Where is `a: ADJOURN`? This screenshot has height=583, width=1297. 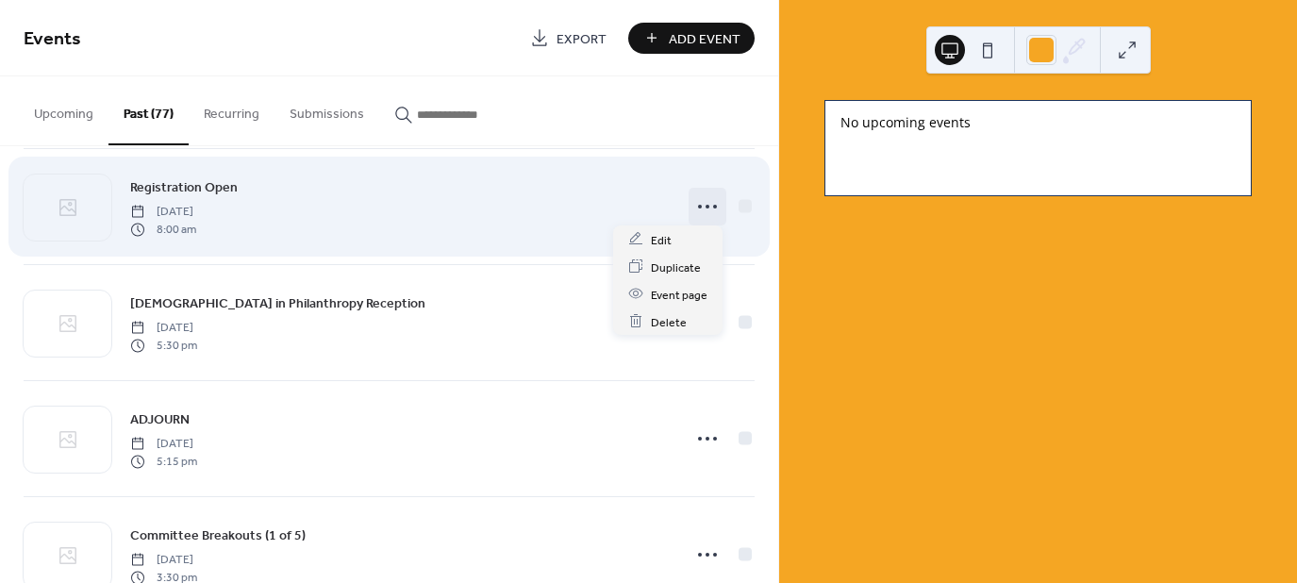
a: ADJOURN is located at coordinates (159, 419).